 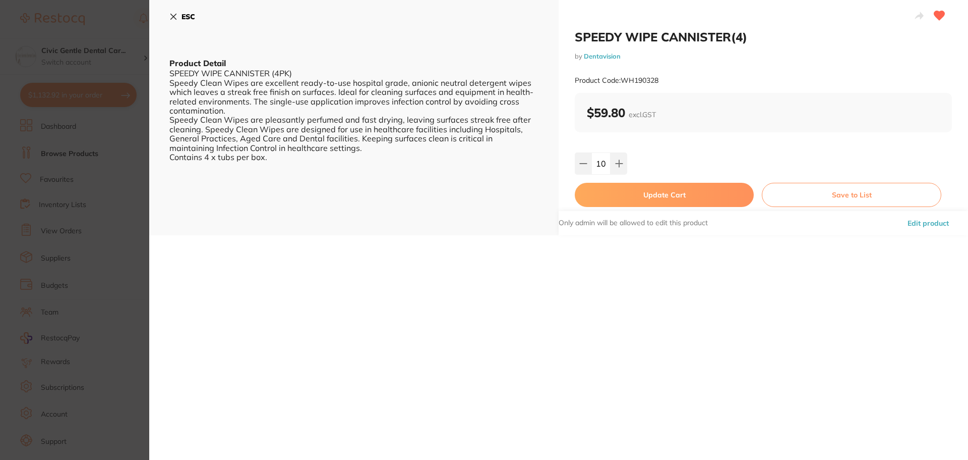 I want to click on a: Dentavision, so click(x=602, y=56).